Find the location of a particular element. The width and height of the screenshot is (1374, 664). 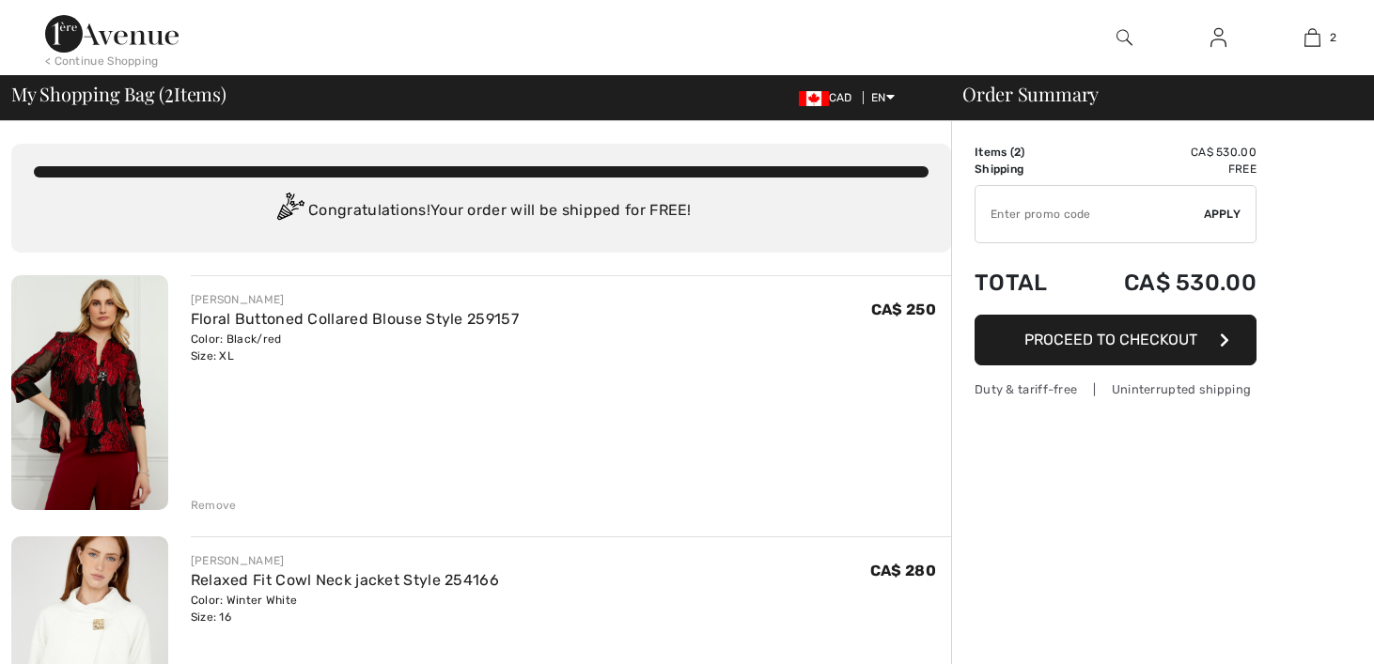

div: Color: Winter White Size: 16 is located at coordinates (345, 609).